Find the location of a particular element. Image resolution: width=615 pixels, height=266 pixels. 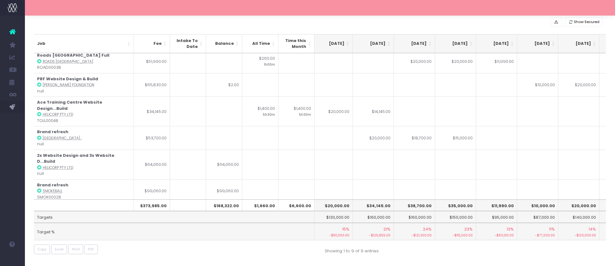

span: 13% is located at coordinates (510, 230).